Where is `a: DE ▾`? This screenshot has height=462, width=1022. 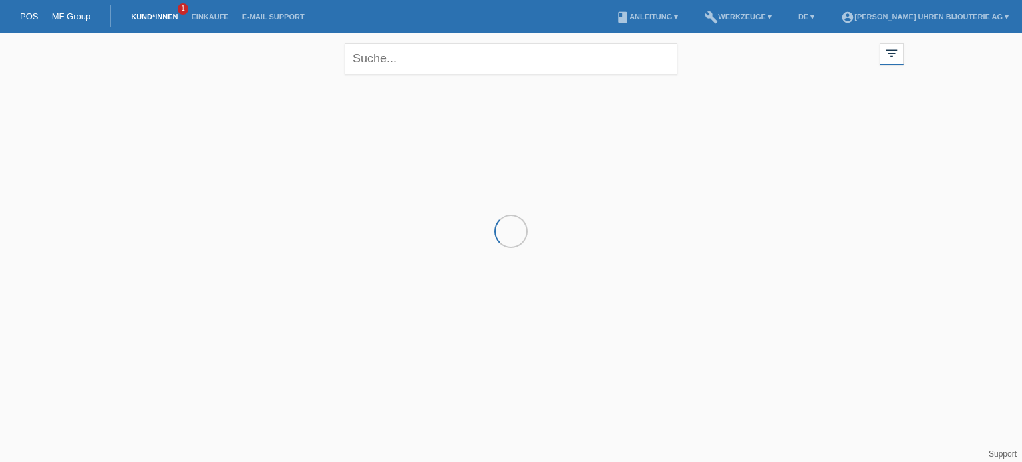
a: DE ▾ is located at coordinates (806, 17).